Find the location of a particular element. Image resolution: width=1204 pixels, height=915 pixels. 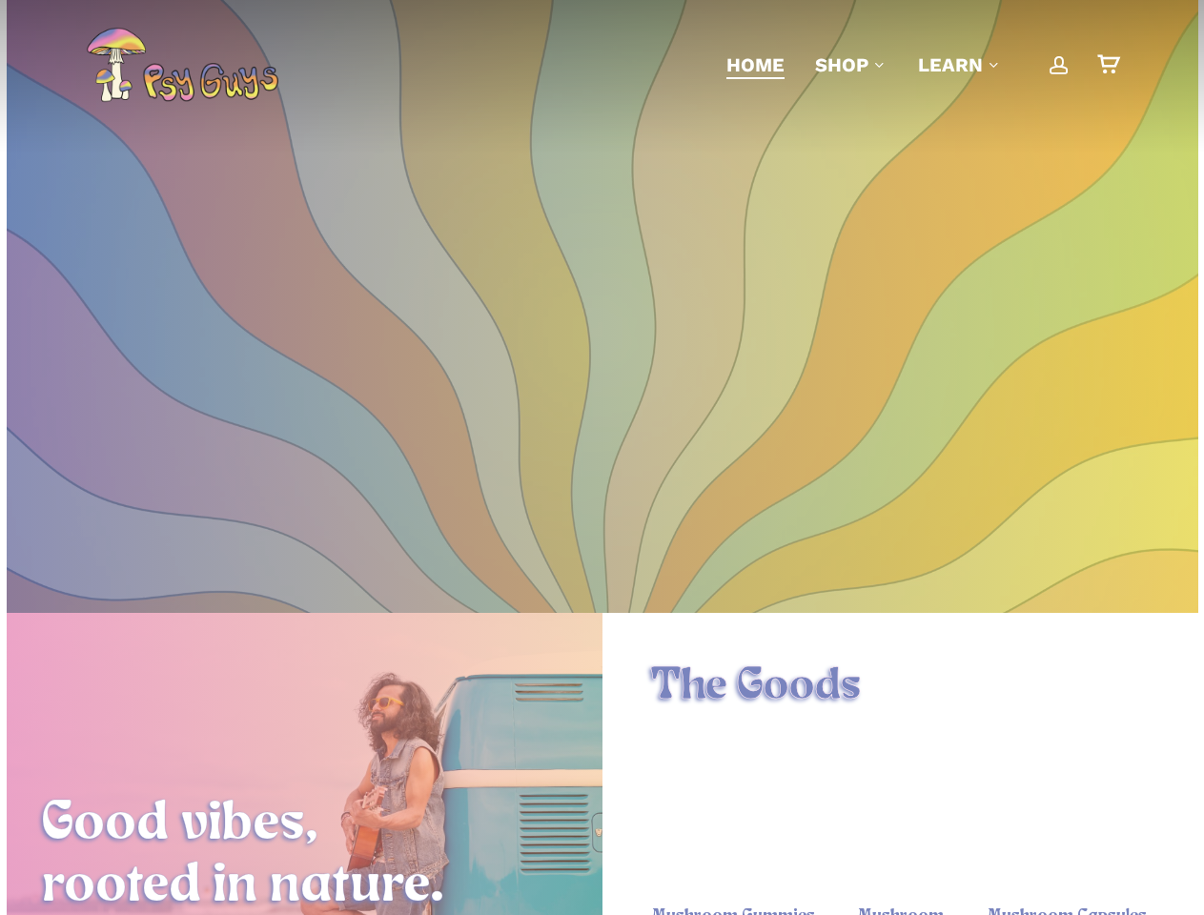

a: Learn is located at coordinates (960, 65).